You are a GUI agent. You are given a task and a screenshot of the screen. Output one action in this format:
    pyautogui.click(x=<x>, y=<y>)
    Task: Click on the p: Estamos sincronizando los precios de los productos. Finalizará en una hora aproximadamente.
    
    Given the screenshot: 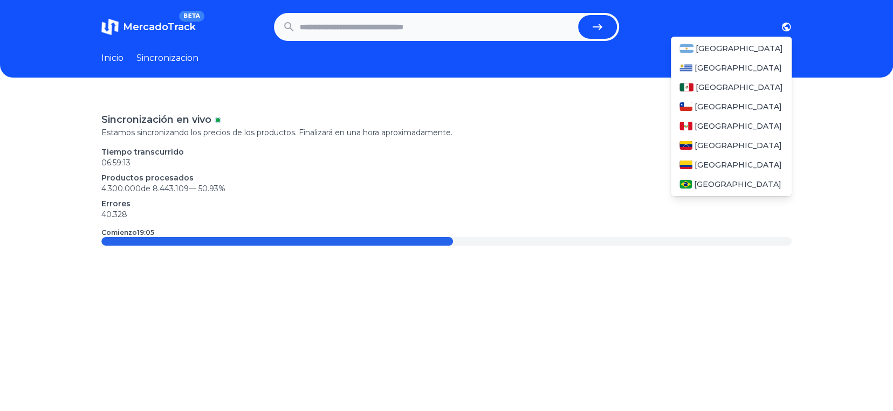 What is the action you would take?
    pyautogui.click(x=446, y=133)
    